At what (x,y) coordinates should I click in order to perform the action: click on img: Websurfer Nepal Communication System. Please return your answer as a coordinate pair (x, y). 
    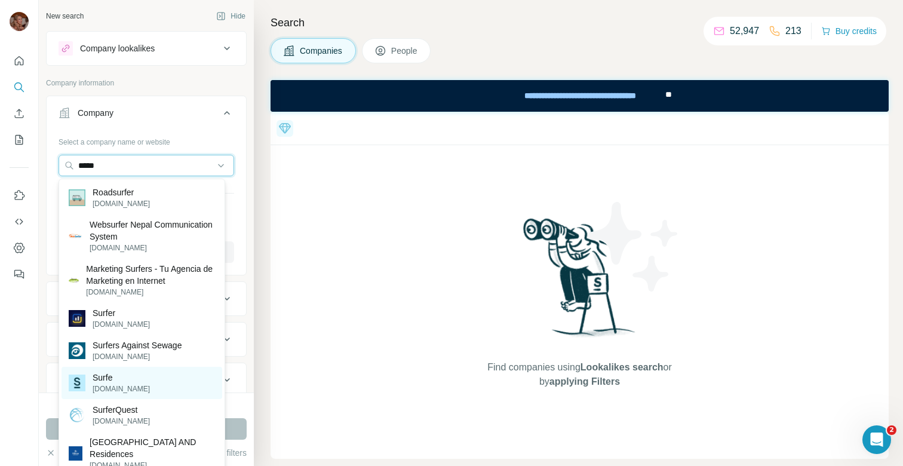
    Looking at the image, I should click on (75, 236).